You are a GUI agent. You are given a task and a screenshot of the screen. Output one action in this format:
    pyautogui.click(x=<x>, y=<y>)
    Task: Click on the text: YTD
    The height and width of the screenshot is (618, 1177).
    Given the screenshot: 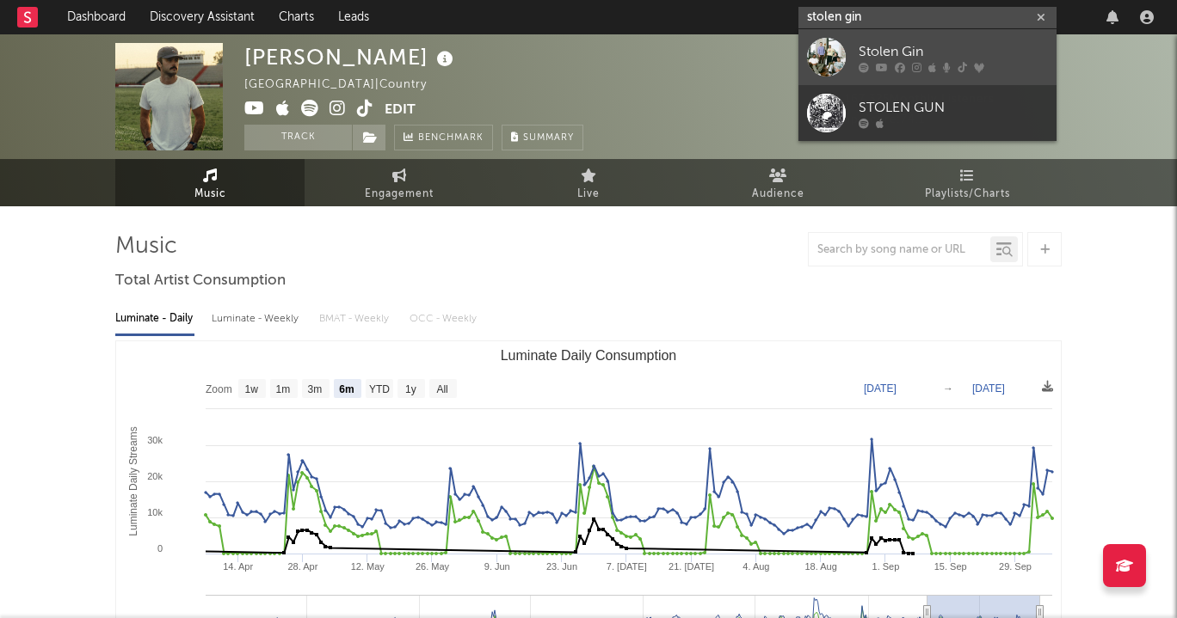 What is the action you would take?
    pyautogui.click(x=379, y=390)
    